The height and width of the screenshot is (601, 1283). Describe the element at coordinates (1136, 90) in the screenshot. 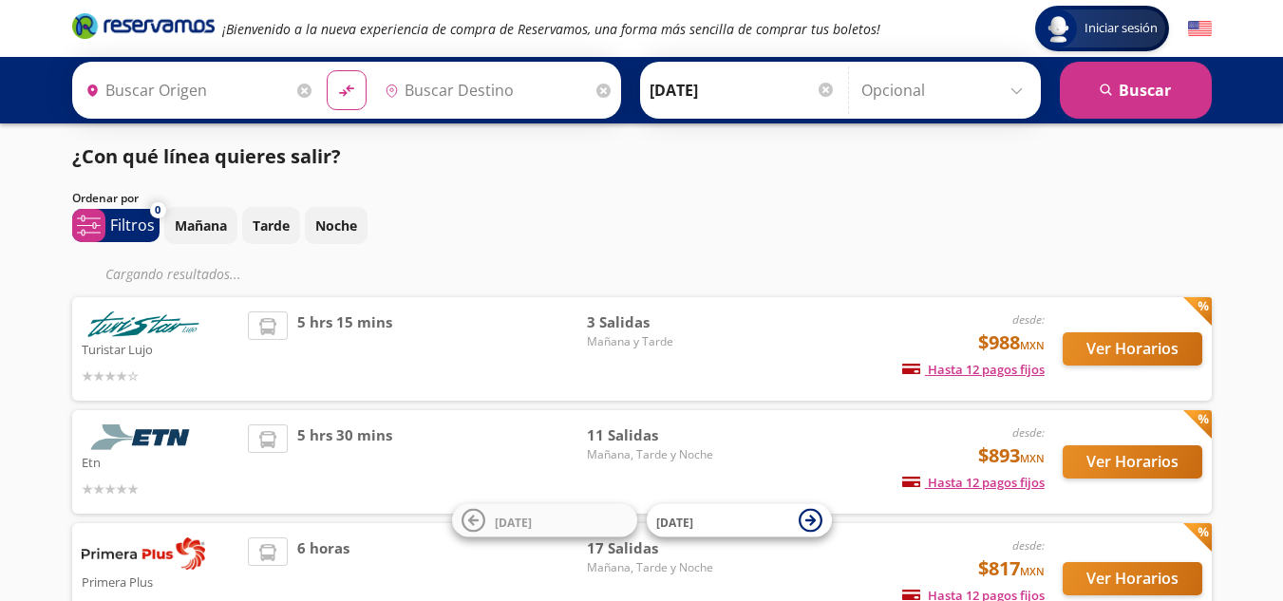

I see `button: Buscar` at that location.